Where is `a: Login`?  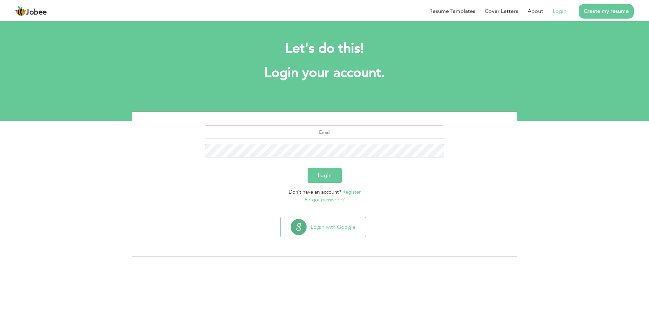 a: Login is located at coordinates (560, 11).